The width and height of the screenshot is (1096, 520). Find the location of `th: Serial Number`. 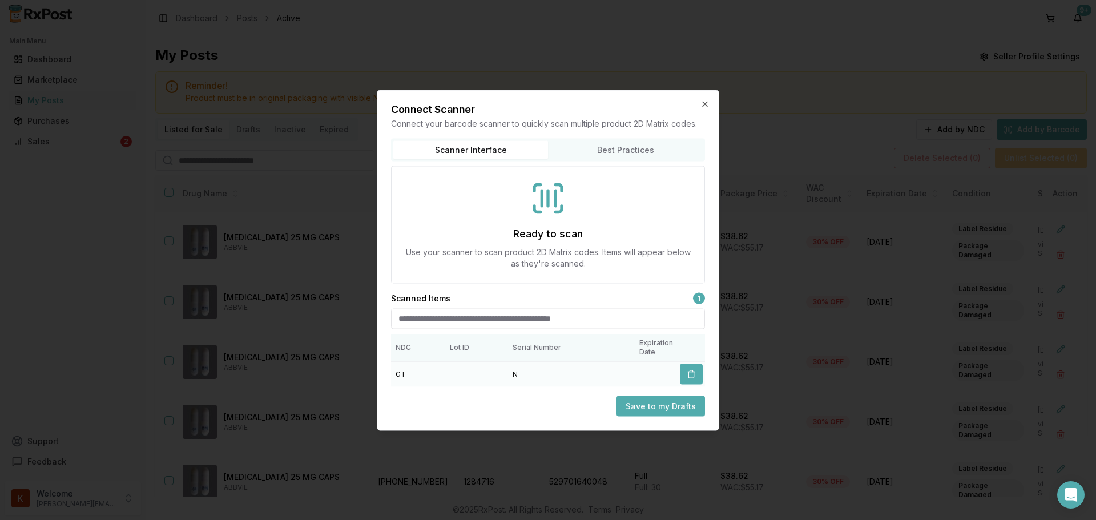

th: Serial Number is located at coordinates (571, 347).